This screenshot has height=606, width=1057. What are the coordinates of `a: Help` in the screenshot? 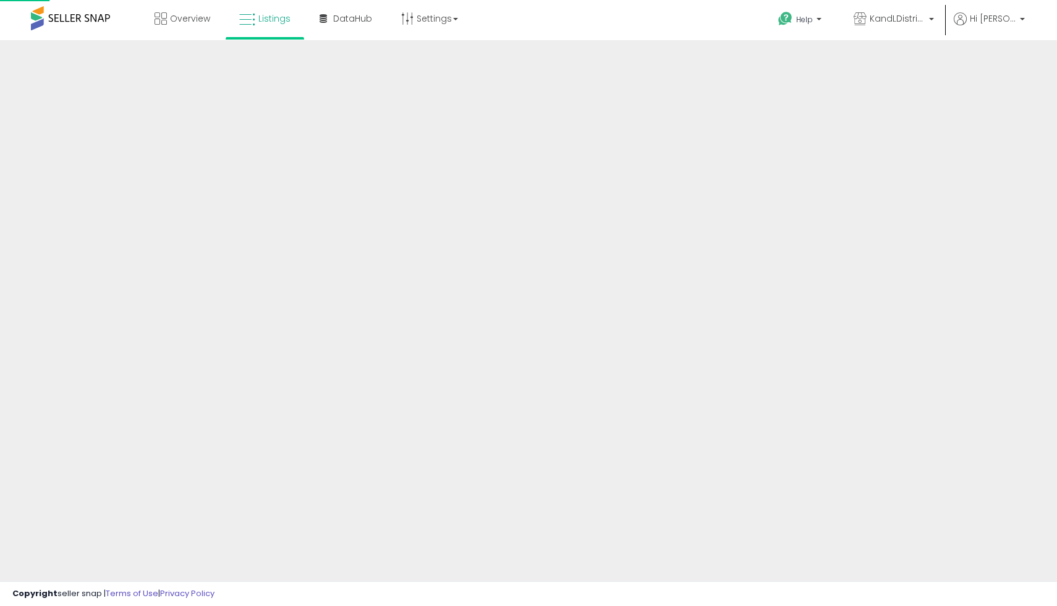 It's located at (801, 21).